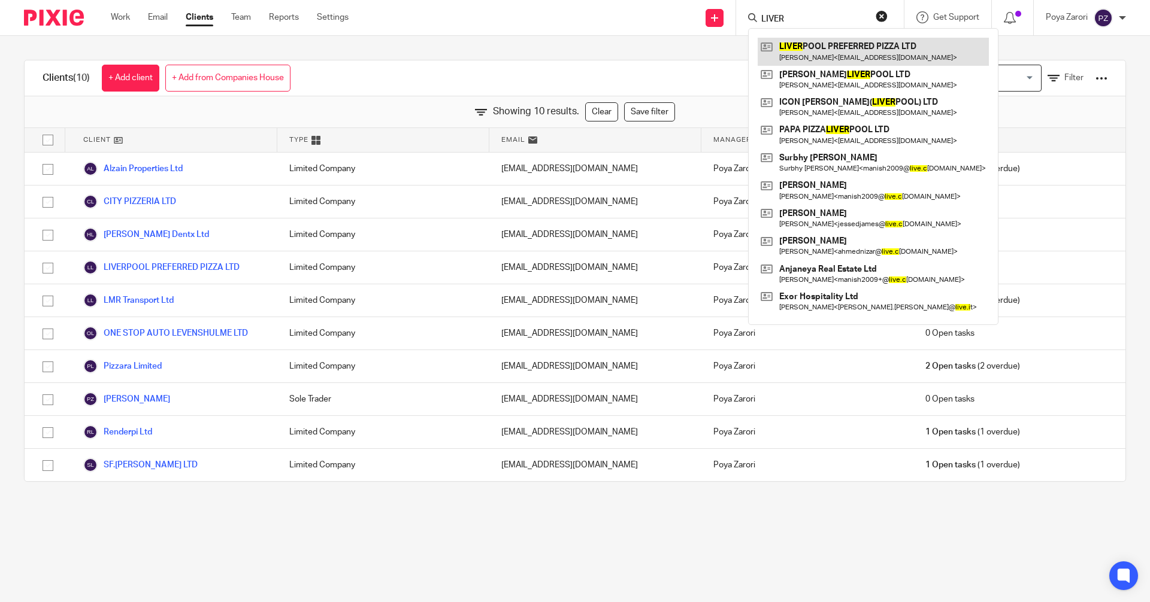 This screenshot has width=1150, height=602. What do you see at coordinates (54, 17) in the screenshot?
I see `img: Pixie` at bounding box center [54, 17].